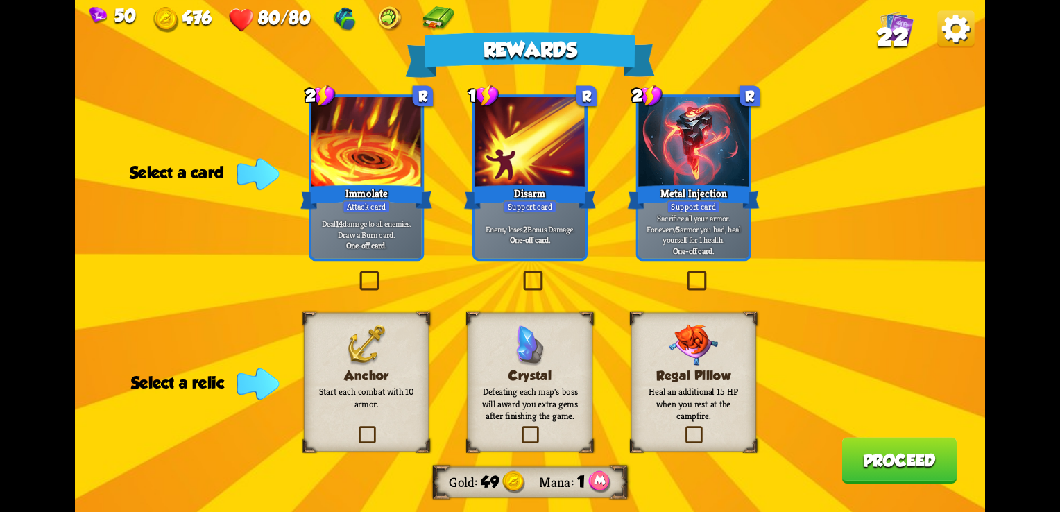  What do you see at coordinates (202, 173) in the screenshot?
I see `div: Select a card` at bounding box center [202, 173].